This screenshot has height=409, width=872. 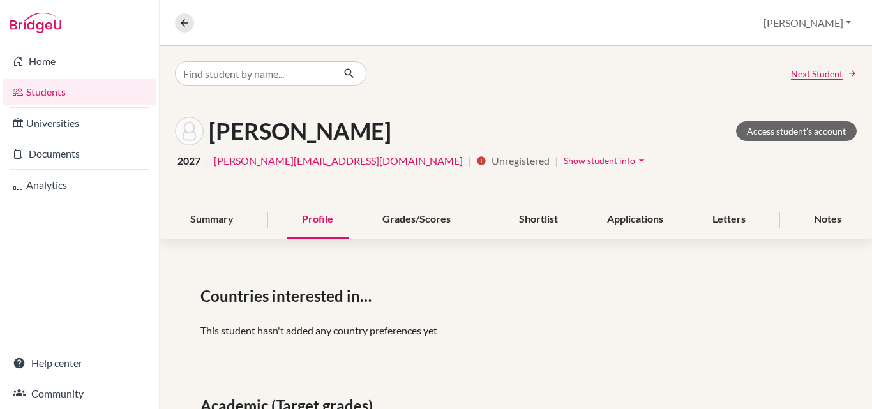 I want to click on span: Show student info, so click(x=599, y=160).